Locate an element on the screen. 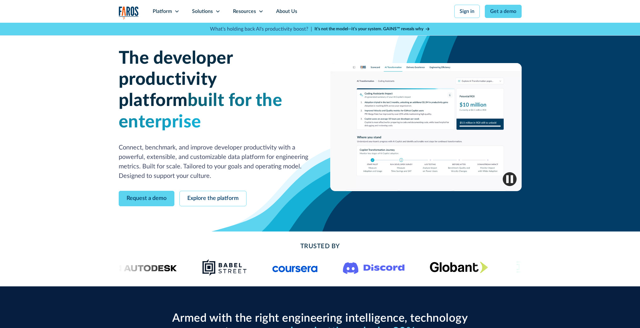 This screenshot has height=328, width=640. img: Logo of the online learning platform Coursera. is located at coordinates (295, 267).